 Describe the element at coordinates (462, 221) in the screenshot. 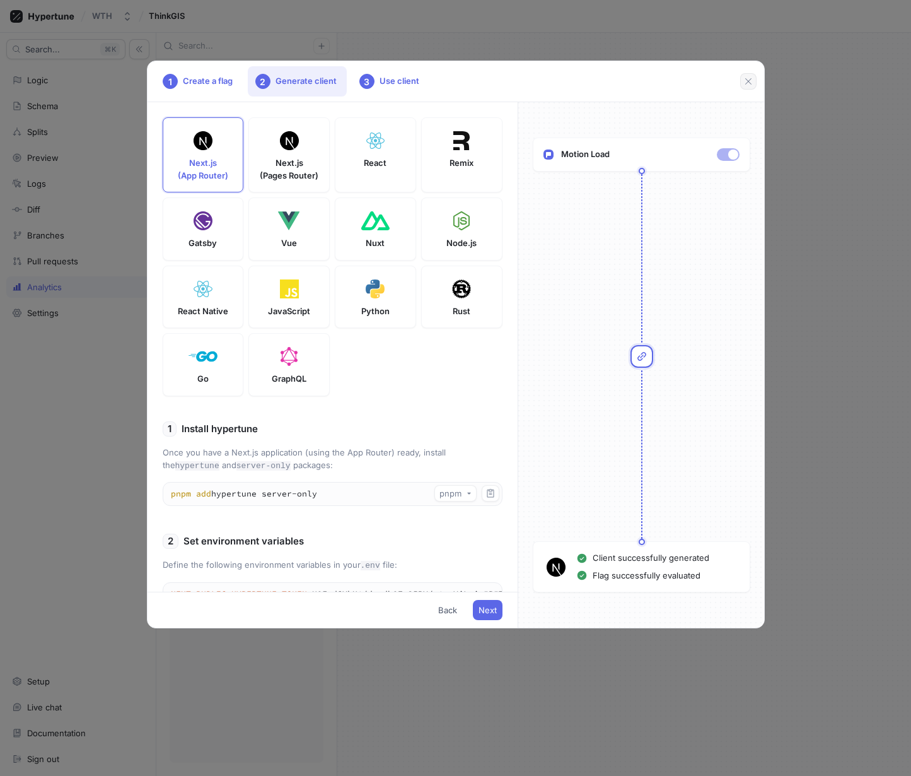

I see `img: Node Logo` at that location.